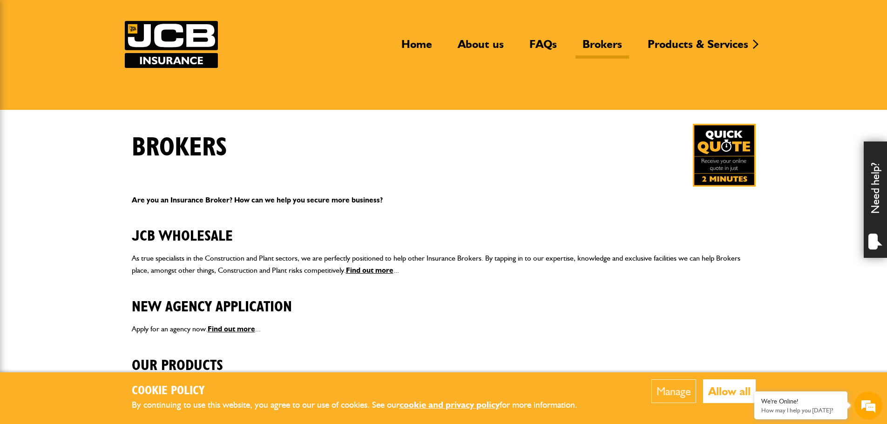 The width and height of the screenshot is (887, 424). I want to click on p: As true specialists in the Construction and Plant sectors, we are perfectly positioned to help ot..., so click(444, 264).